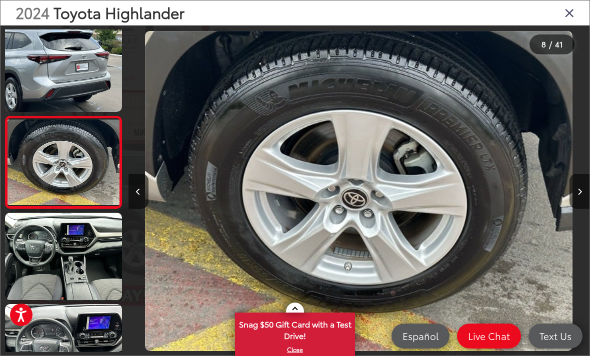 Image resolution: width=590 pixels, height=356 pixels. What do you see at coordinates (420, 336) in the screenshot?
I see `a: Español` at bounding box center [420, 336].